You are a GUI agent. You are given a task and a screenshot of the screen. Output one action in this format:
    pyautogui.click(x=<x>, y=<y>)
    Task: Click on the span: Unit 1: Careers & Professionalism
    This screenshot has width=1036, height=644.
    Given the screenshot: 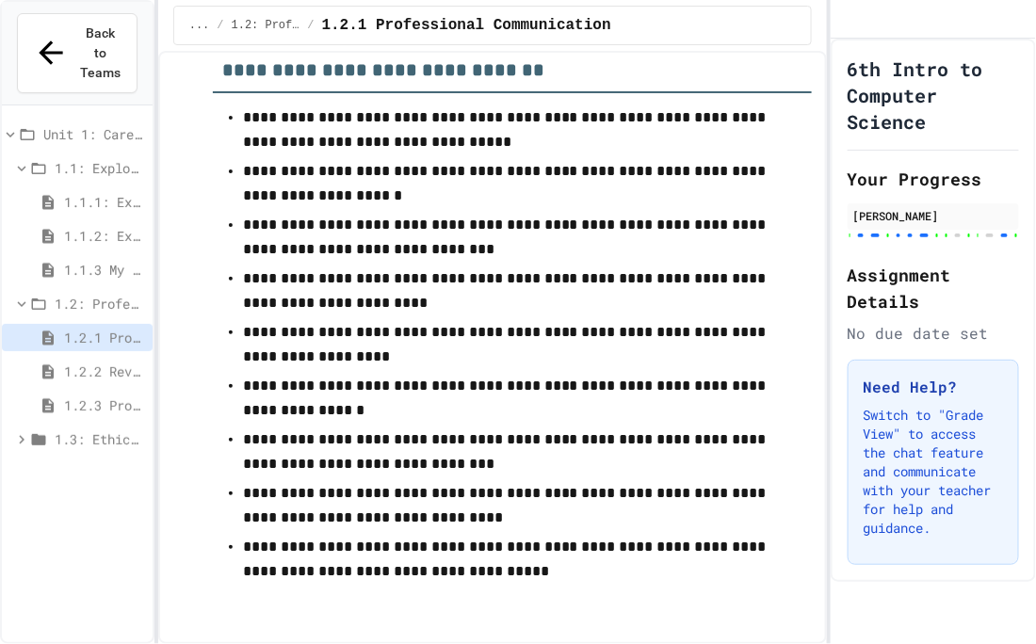 What is the action you would take?
    pyautogui.click(x=94, y=134)
    